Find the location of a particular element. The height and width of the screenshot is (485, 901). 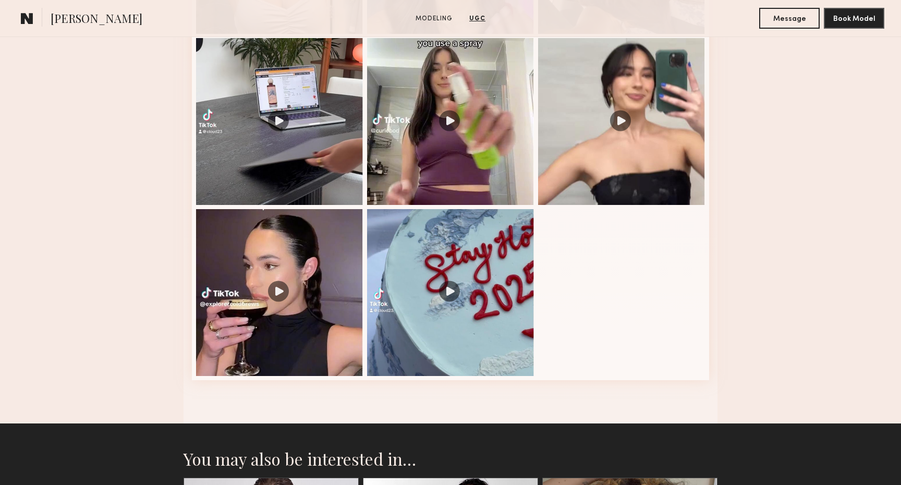

button: Message is located at coordinates (789, 18).